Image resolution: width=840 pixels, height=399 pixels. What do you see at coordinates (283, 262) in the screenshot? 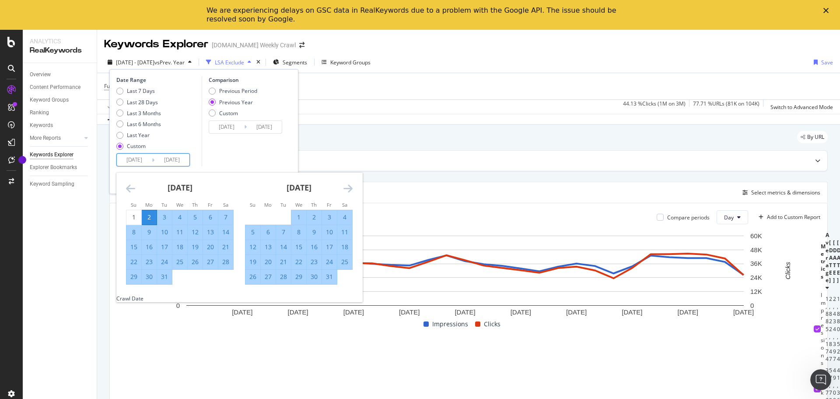
I see `td: Selected. Tuesday, January 21, 2025` at bounding box center [283, 262].